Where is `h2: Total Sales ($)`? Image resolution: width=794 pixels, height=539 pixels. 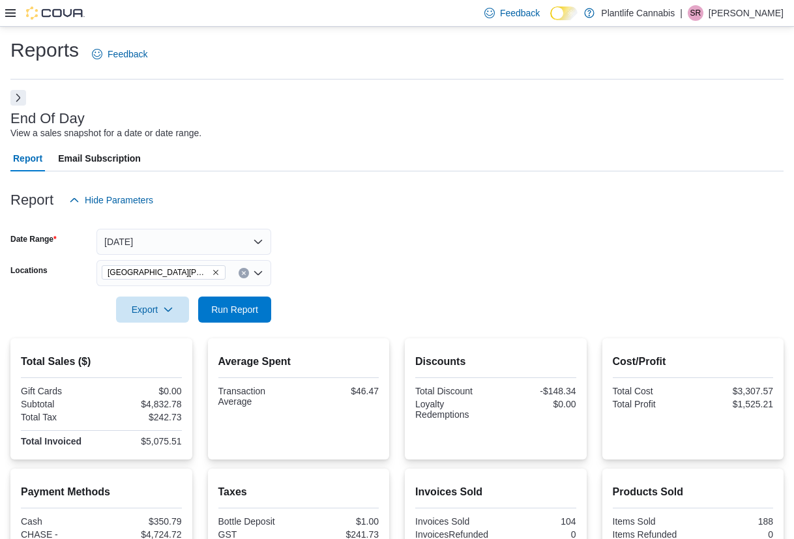
h2: Total Sales ($) is located at coordinates (101, 362).